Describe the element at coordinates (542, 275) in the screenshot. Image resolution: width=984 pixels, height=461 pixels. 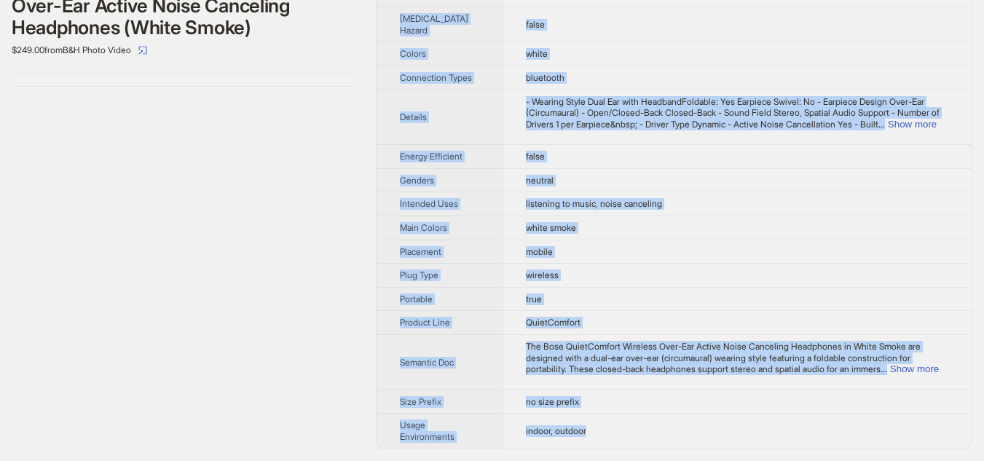
I see `span: wireless` at that location.